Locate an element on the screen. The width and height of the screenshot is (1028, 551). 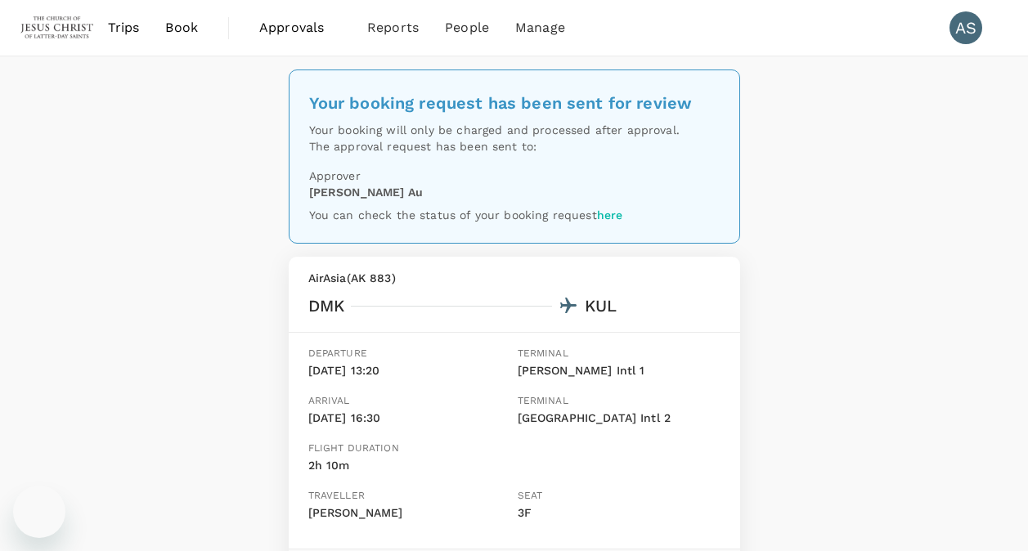
span: Reports is located at coordinates (392, 28).